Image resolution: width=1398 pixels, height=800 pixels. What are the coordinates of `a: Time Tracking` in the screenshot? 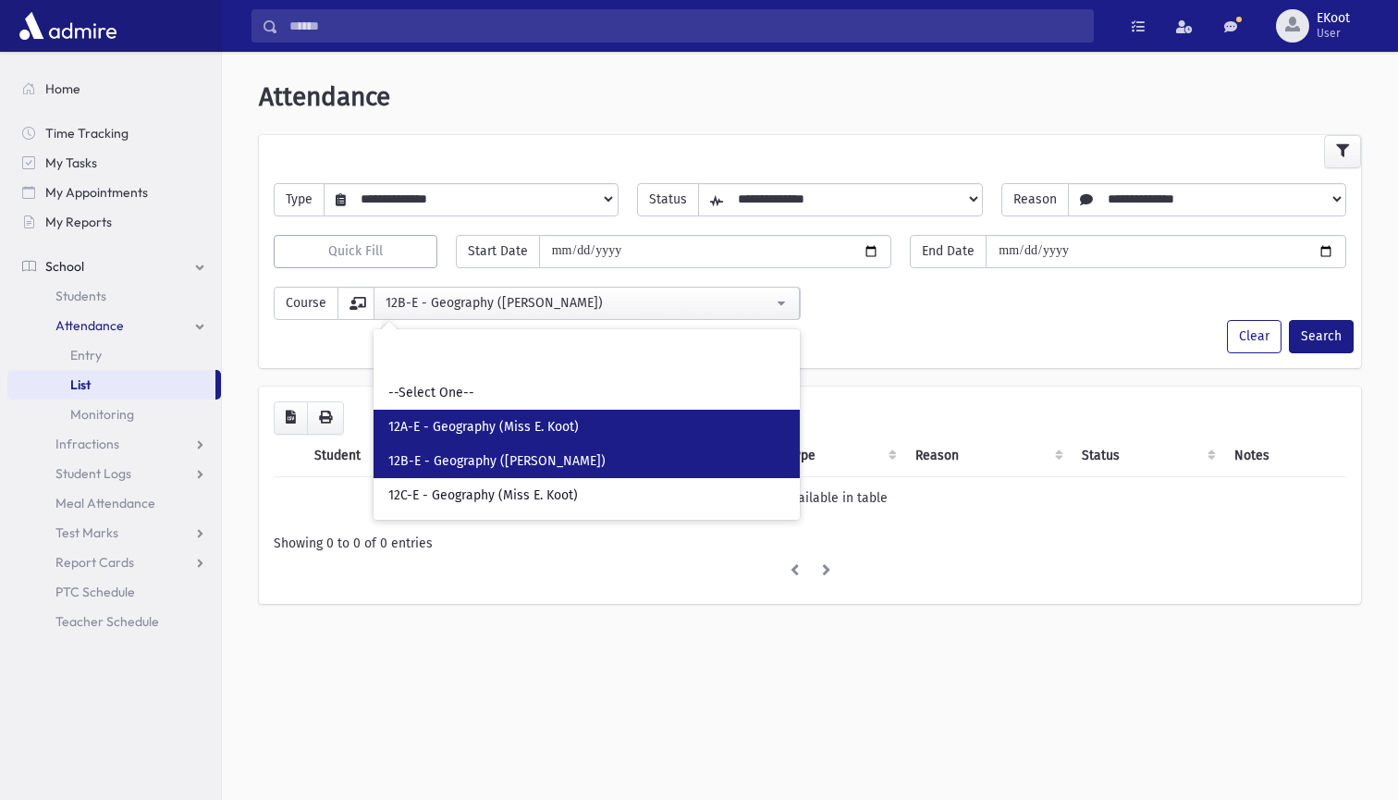 It's located at (114, 133).